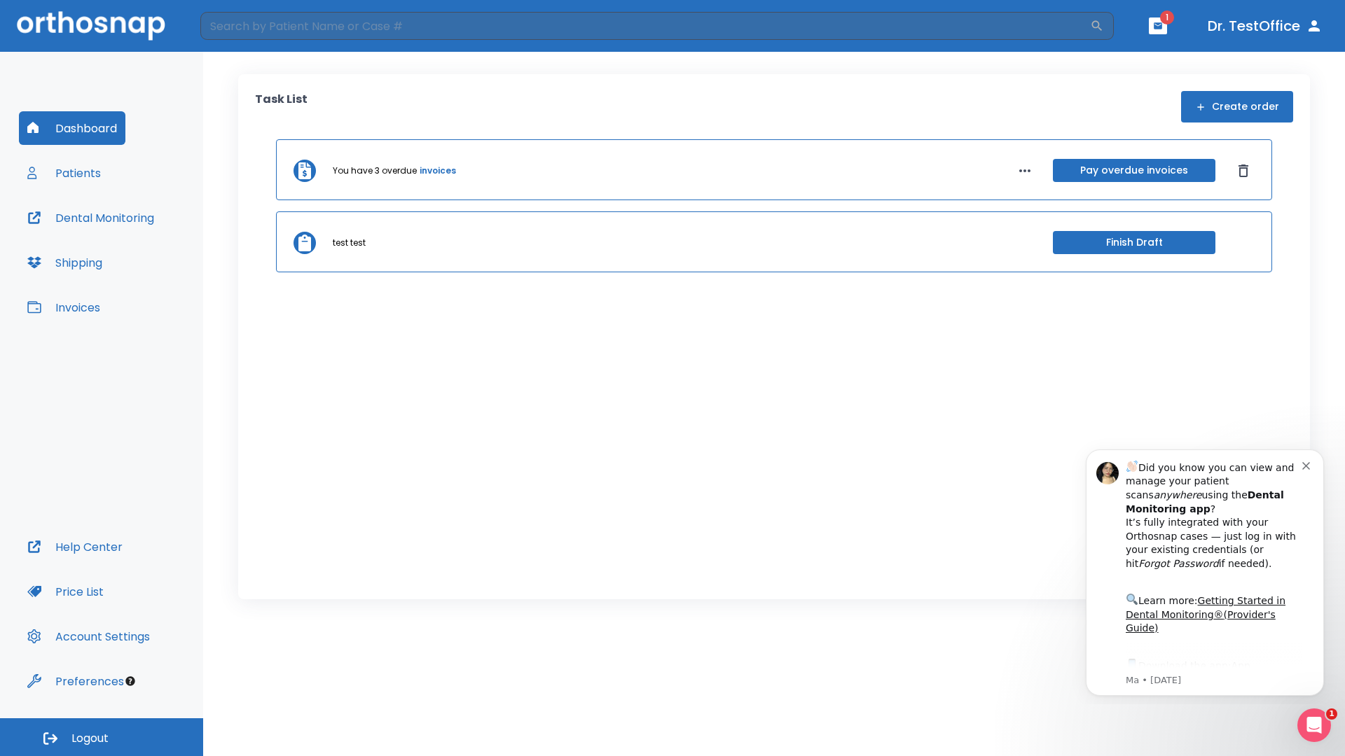 The image size is (1345, 756). What do you see at coordinates (1134, 170) in the screenshot?
I see `button: Pay overdue invoices` at bounding box center [1134, 170].